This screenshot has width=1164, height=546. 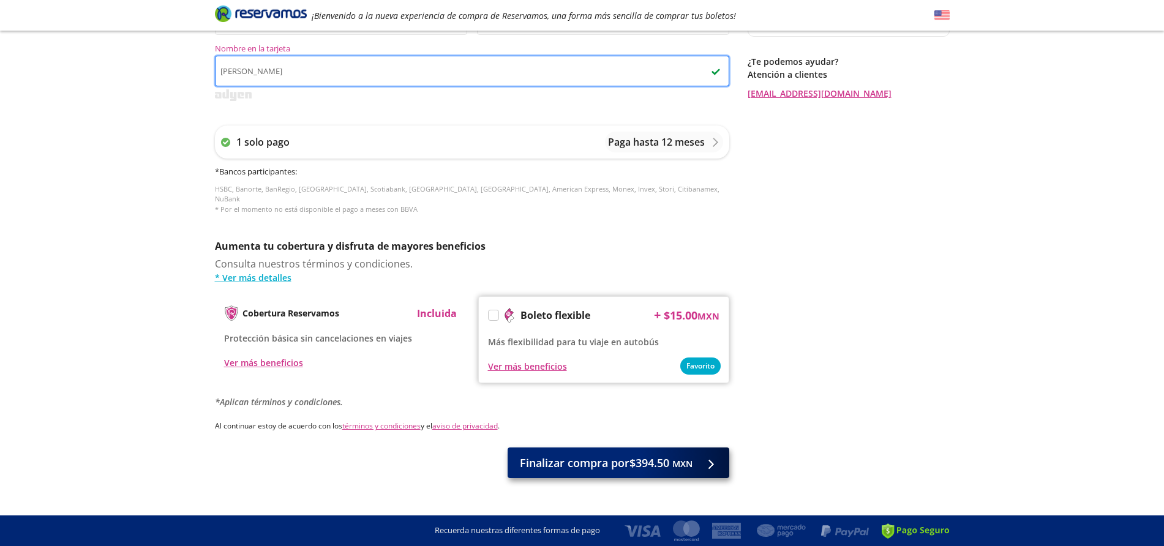 What do you see at coordinates (656, 142) in the screenshot?
I see `p: Paga hasta 12 meses` at bounding box center [656, 142].